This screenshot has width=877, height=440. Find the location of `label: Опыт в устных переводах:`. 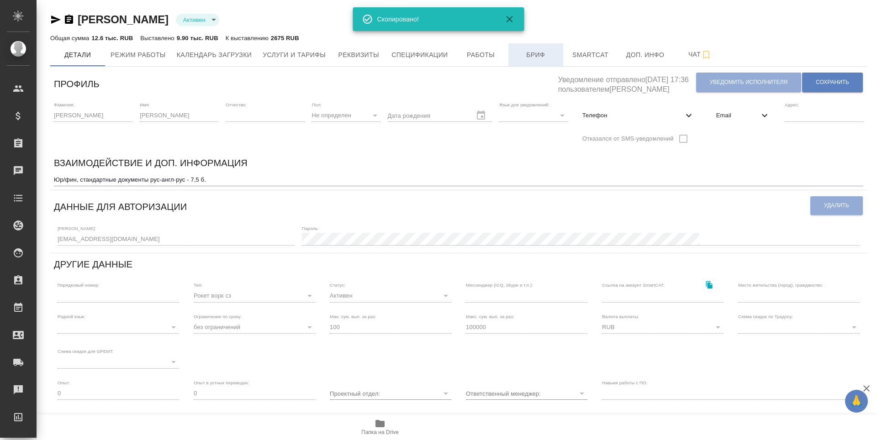

label: Опыт в устных переводах: is located at coordinates (221, 383).